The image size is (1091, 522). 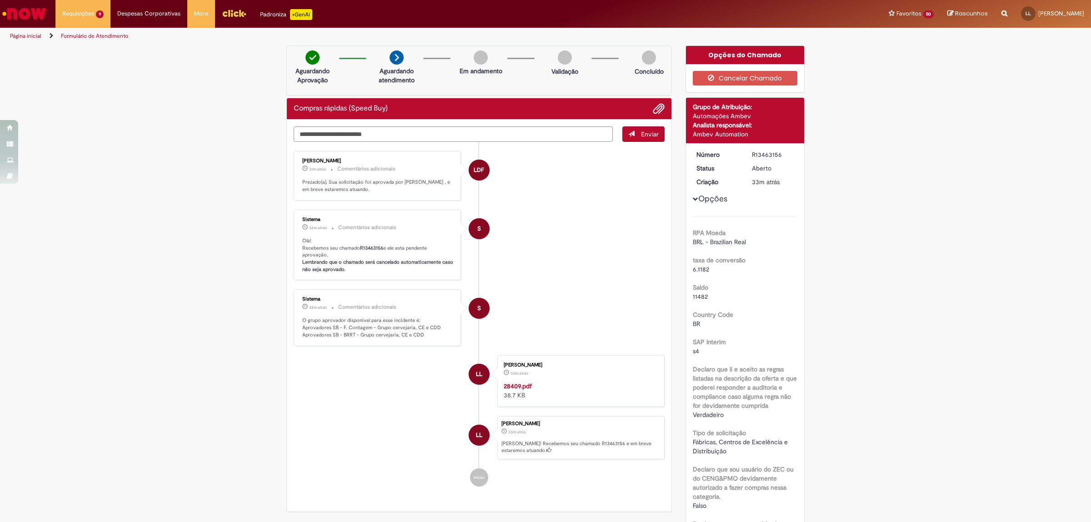 What do you see at coordinates (378, 255) in the screenshot?
I see `p: Olá! Recebemos seu chamado e ele esta pendente aprovação.` at bounding box center [378, 255].